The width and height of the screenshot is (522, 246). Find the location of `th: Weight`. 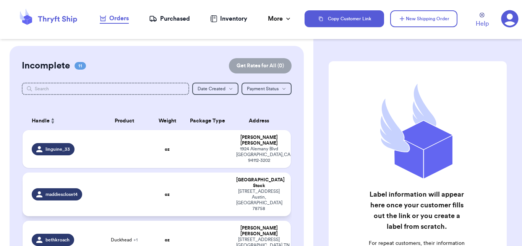

th: Weight is located at coordinates (167, 121).